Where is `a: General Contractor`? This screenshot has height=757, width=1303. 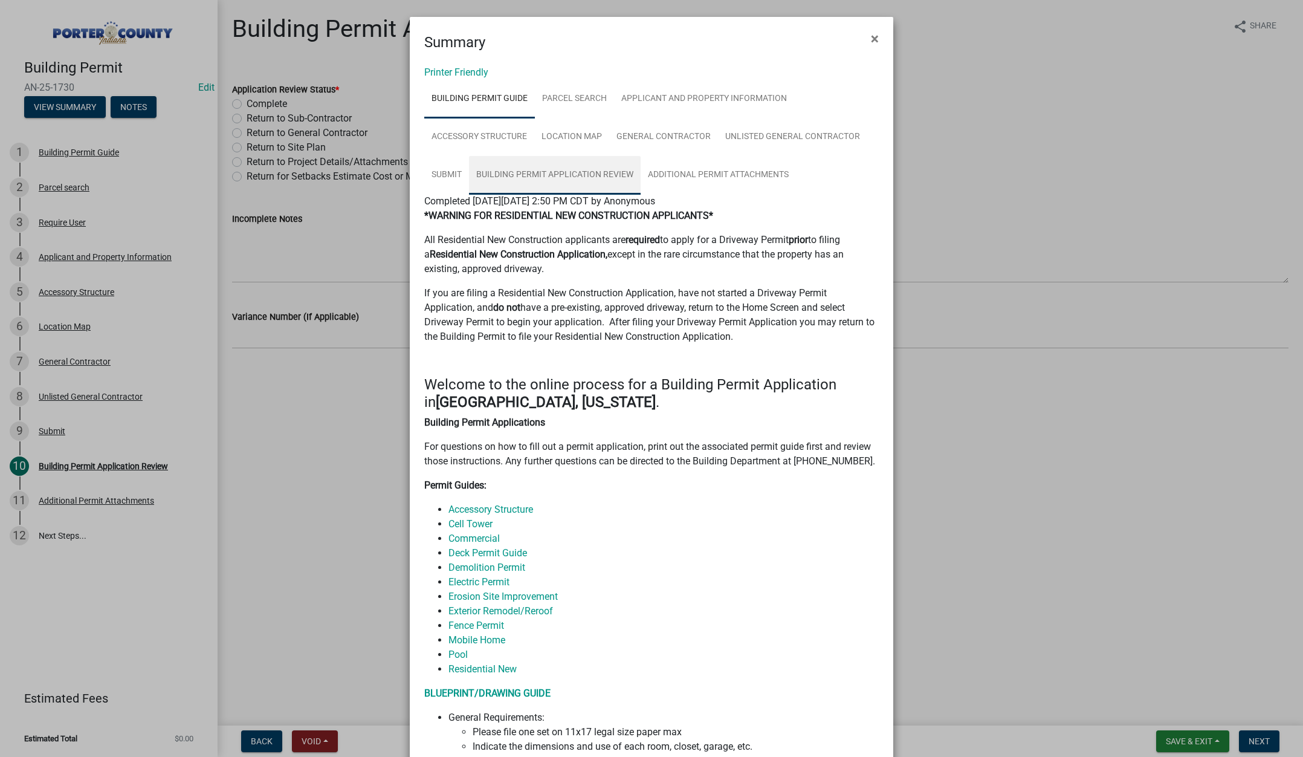
a: General Contractor is located at coordinates (664, 137).